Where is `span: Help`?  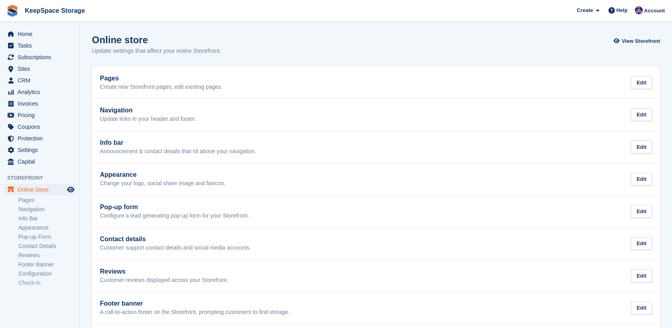 span: Help is located at coordinates (622, 10).